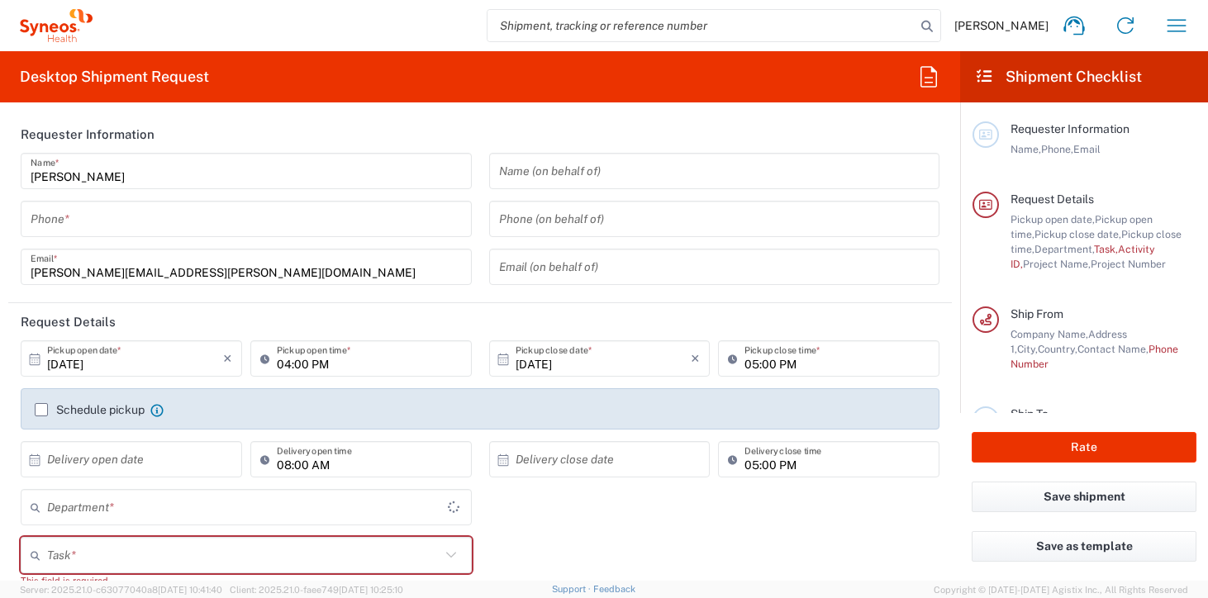  I want to click on span: Ship To, so click(1029, 414).